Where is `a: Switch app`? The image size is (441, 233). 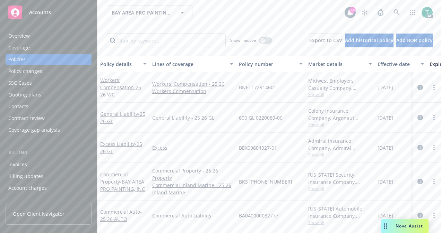 a: Switch app is located at coordinates (412, 12).